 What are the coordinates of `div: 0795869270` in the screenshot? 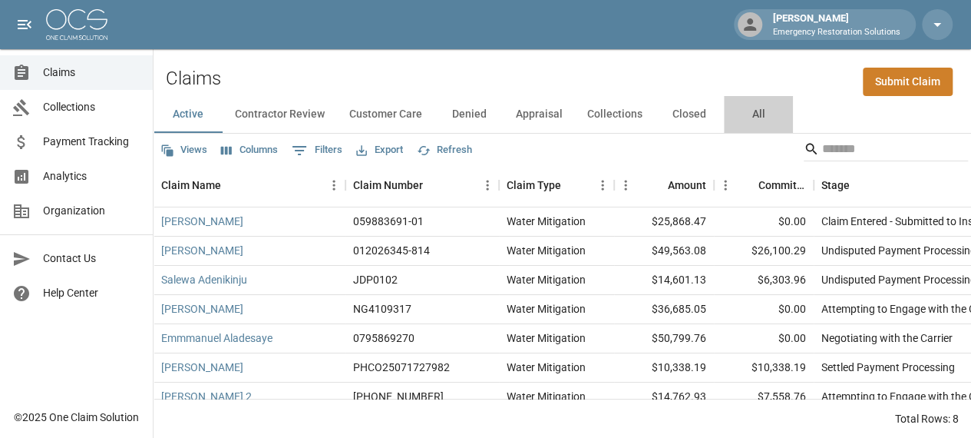 It's located at (384, 338).